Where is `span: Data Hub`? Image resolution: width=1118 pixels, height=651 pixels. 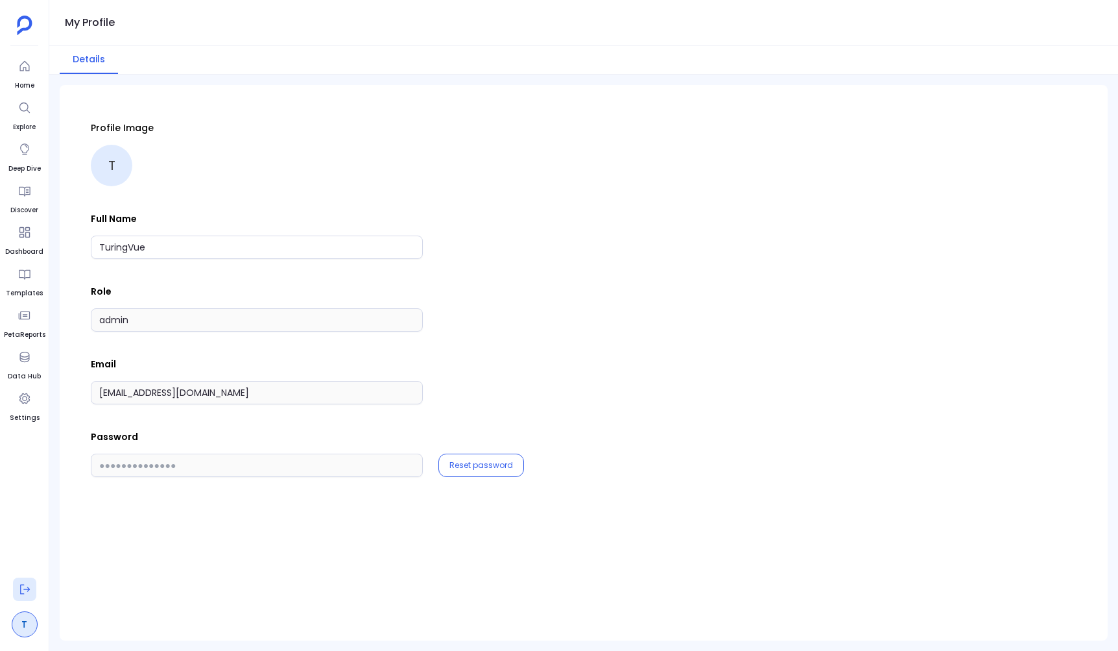
span: Data Hub is located at coordinates (24, 376).